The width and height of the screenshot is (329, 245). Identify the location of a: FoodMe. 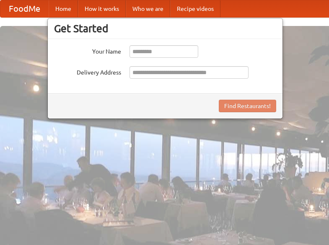
(24, 9).